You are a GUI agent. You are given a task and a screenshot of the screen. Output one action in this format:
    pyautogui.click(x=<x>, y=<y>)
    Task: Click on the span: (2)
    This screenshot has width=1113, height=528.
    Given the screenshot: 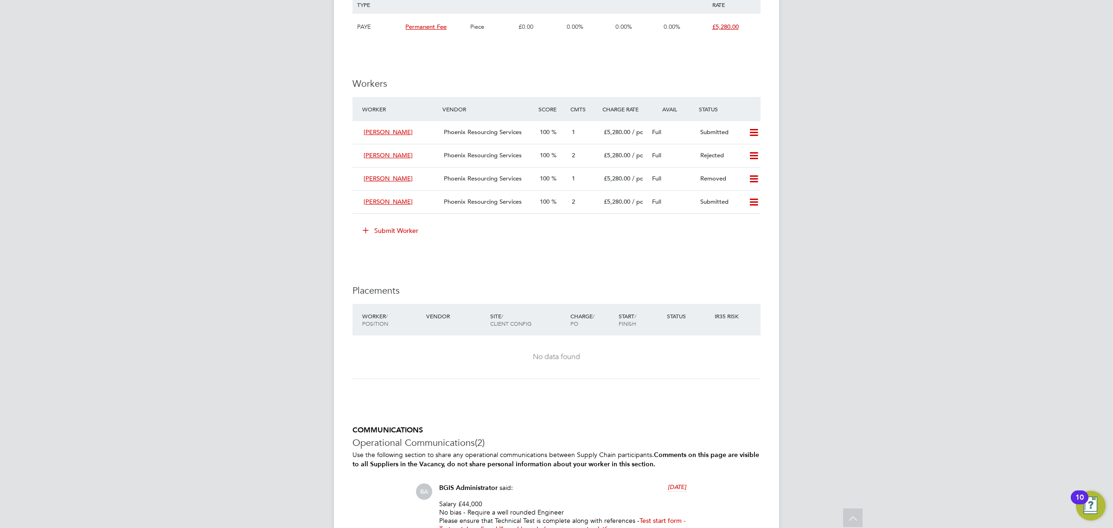 What is the action you would take?
    pyautogui.click(x=480, y=443)
    